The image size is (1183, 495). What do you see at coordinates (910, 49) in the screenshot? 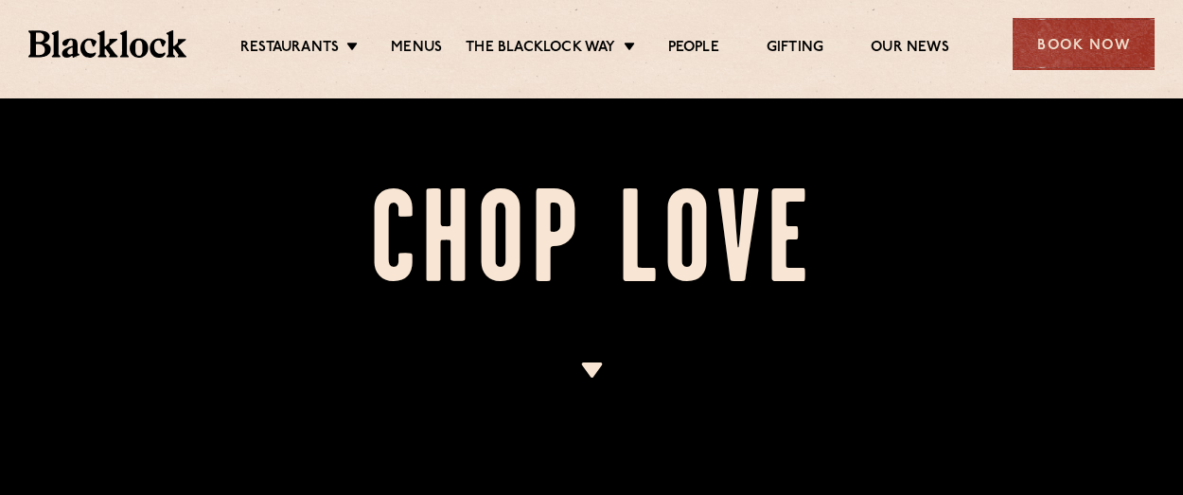
I see `a: Our News` at bounding box center [910, 49].